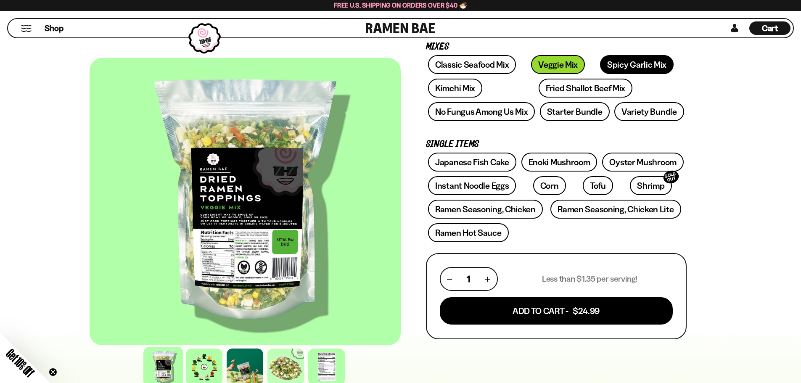 The height and width of the screenshot is (383, 801). What do you see at coordinates (598, 185) in the screenshot?
I see `a: Tofu` at bounding box center [598, 185].